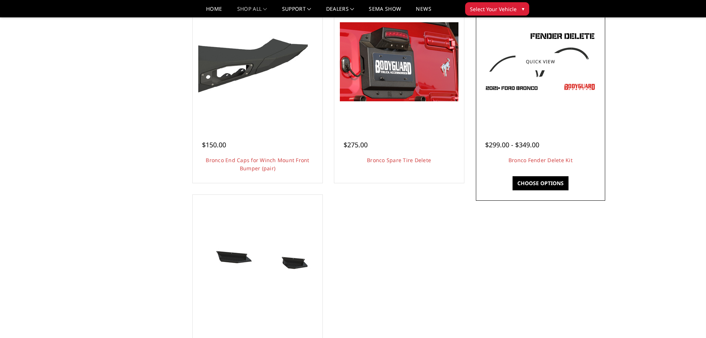  Describe the element at coordinates (399, 160) in the screenshot. I see `a: Bronco Spare Tire Delete` at that location.